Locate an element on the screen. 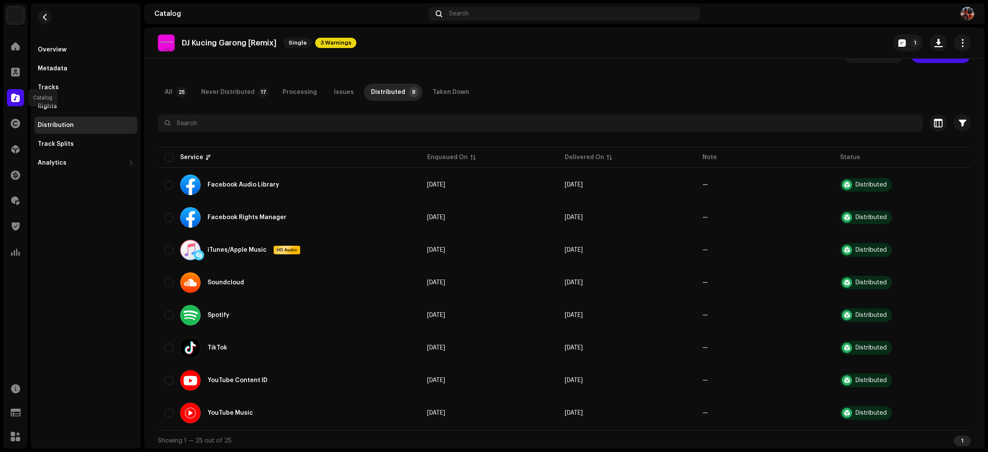  span: Jun 26, 2025 is located at coordinates (574, 413).